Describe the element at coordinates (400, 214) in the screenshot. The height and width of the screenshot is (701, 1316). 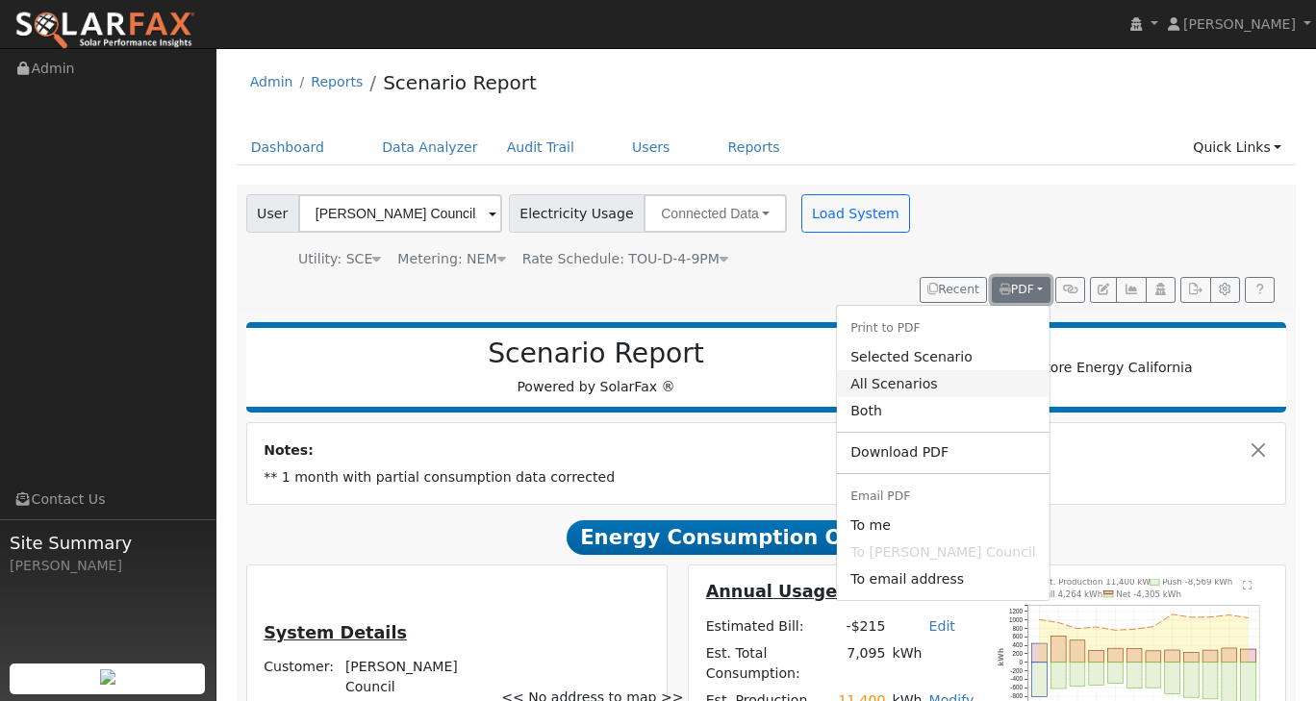
I see `input: Select a User` at that location.